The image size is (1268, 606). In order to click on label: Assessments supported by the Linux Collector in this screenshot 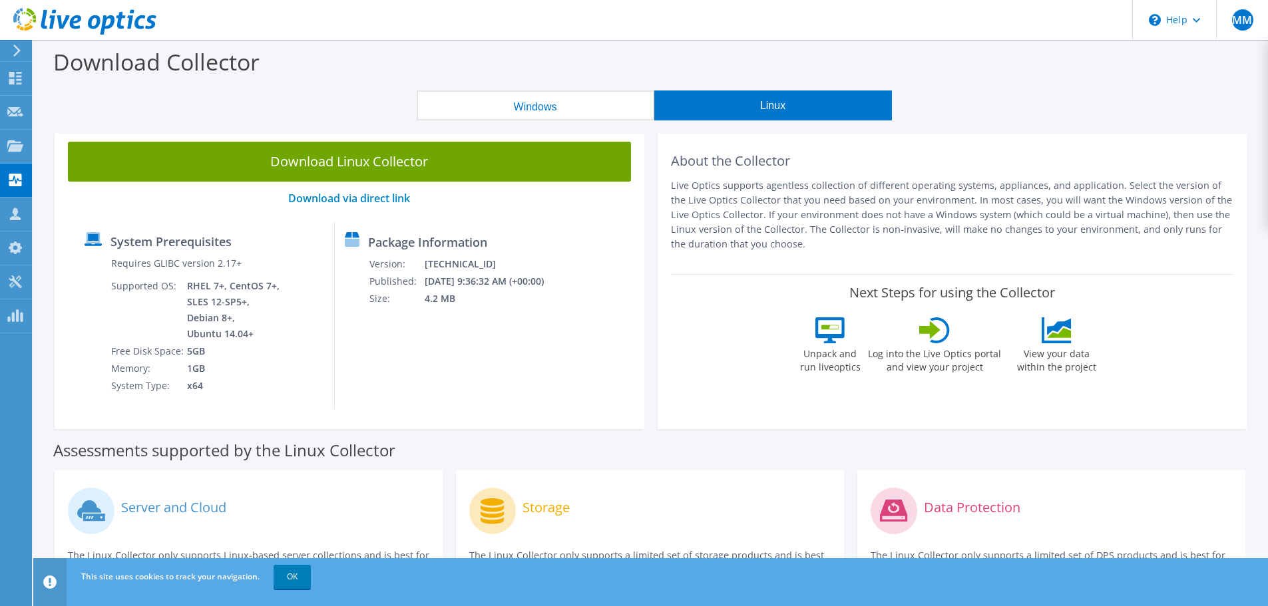, I will do `click(224, 451)`.